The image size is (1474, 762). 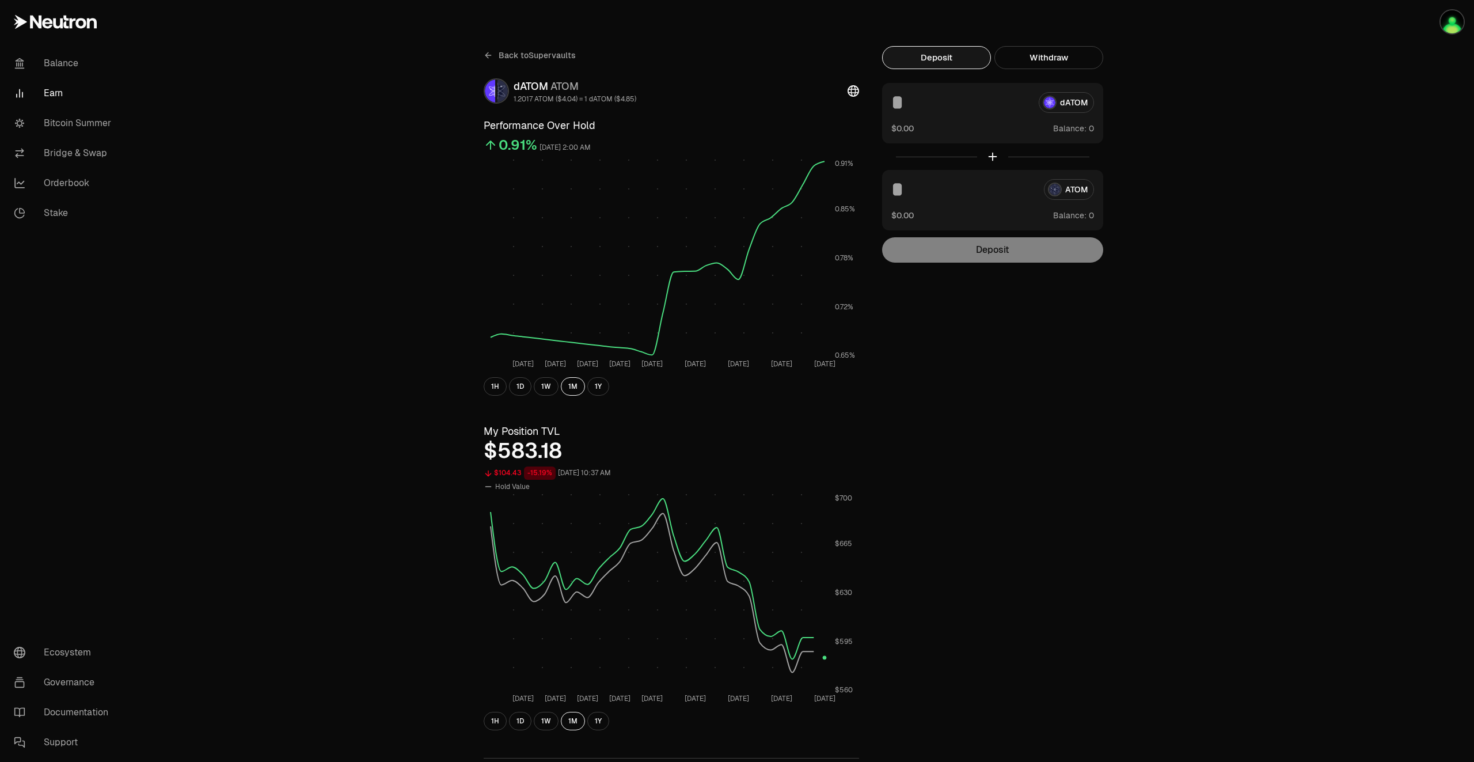 What do you see at coordinates (490, 91) in the screenshot?
I see `img: dATOM Logo` at bounding box center [490, 91].